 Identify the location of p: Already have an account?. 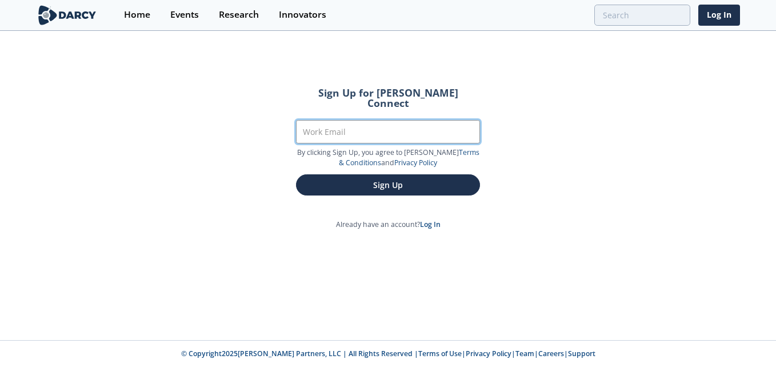
(388, 224).